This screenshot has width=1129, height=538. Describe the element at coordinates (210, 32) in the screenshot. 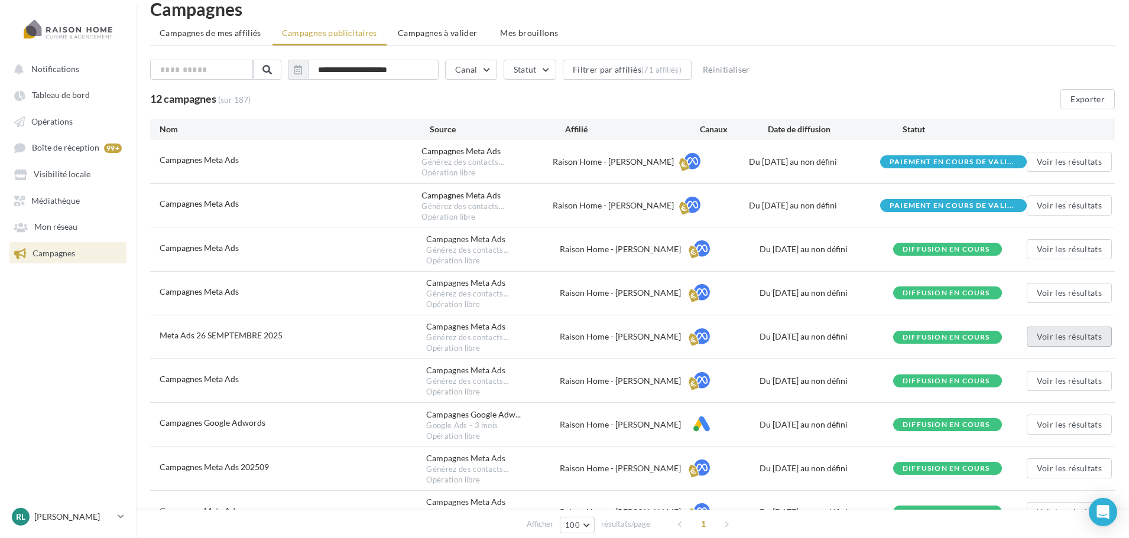

I see `span: Campagnes de mes affiliés` at that location.